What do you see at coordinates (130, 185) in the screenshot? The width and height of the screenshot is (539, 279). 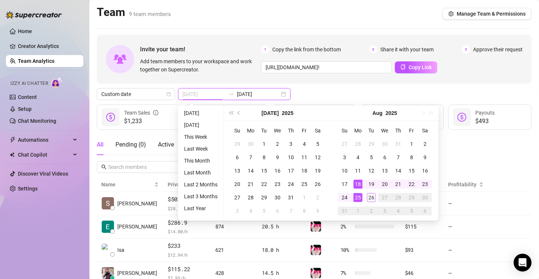 I see `th: Name` at bounding box center [130, 185].